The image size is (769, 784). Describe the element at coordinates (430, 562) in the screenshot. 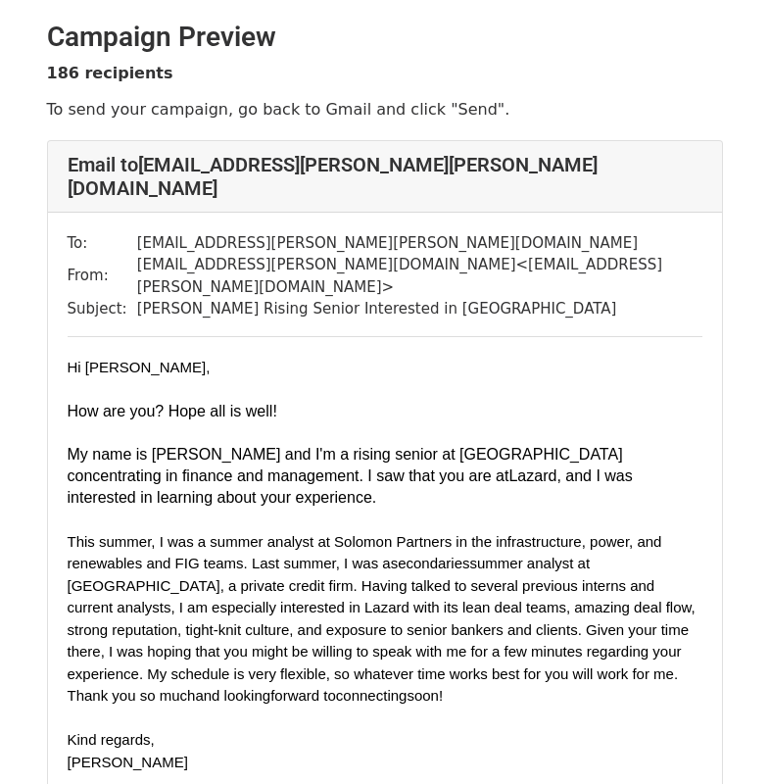

I see `span: secondaries` at that location.